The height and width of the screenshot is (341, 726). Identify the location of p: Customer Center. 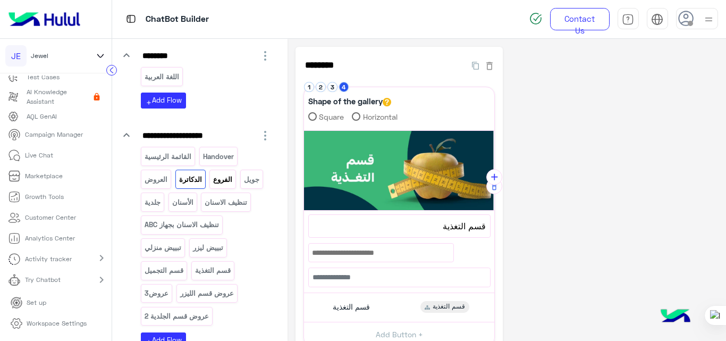
(50, 217).